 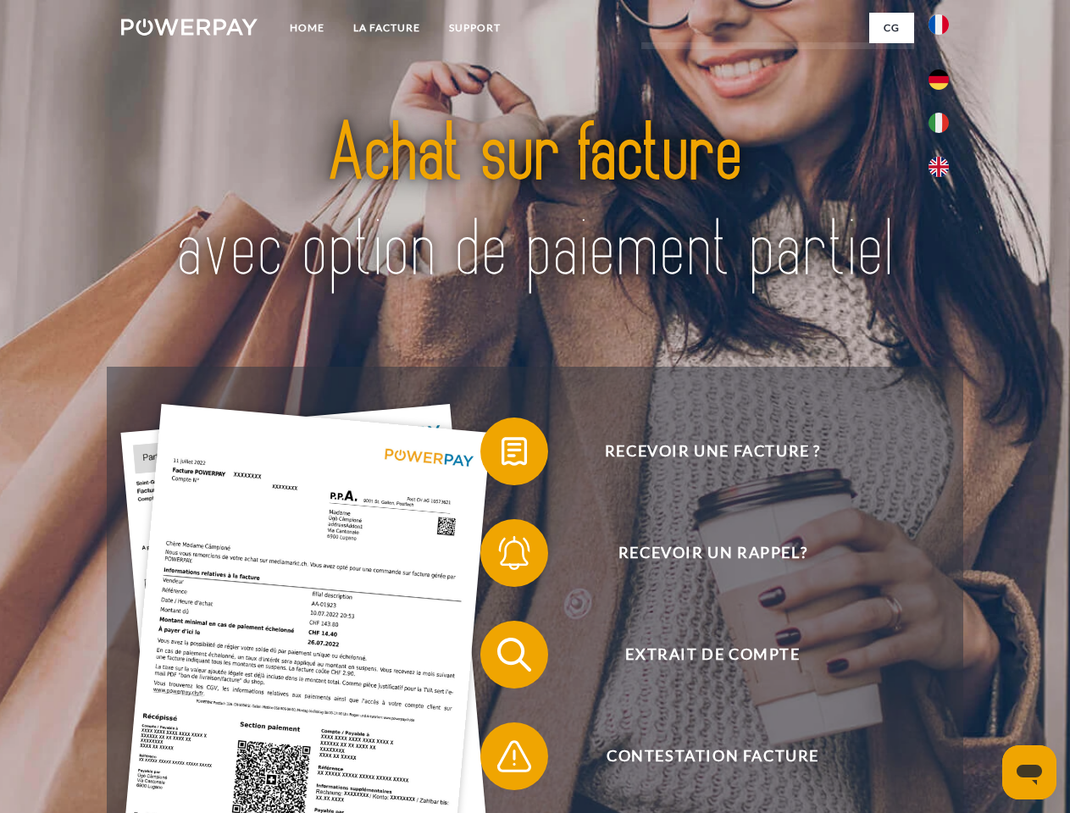 I want to click on a: Contestation Facture, so click(x=700, y=756).